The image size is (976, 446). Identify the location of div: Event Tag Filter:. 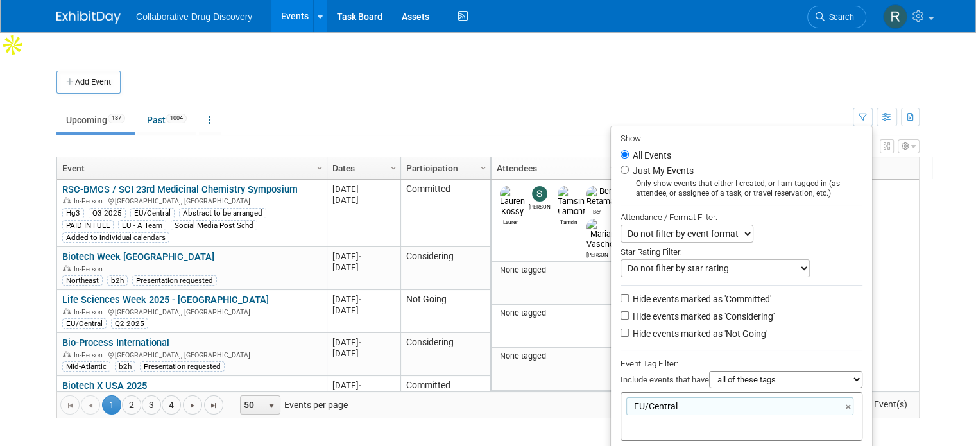
(741, 363).